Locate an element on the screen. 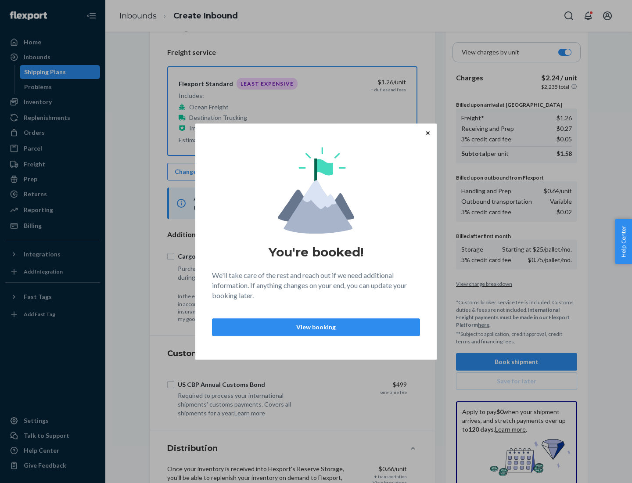 The width and height of the screenshot is (632, 483). p: View booking is located at coordinates (316, 327).